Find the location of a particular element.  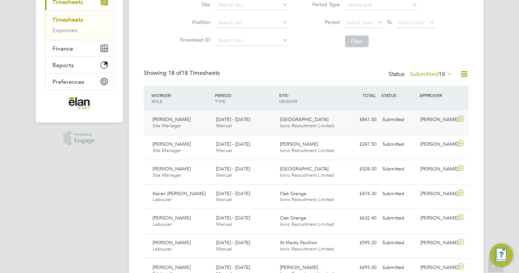

label: Site is located at coordinates (194, 4).